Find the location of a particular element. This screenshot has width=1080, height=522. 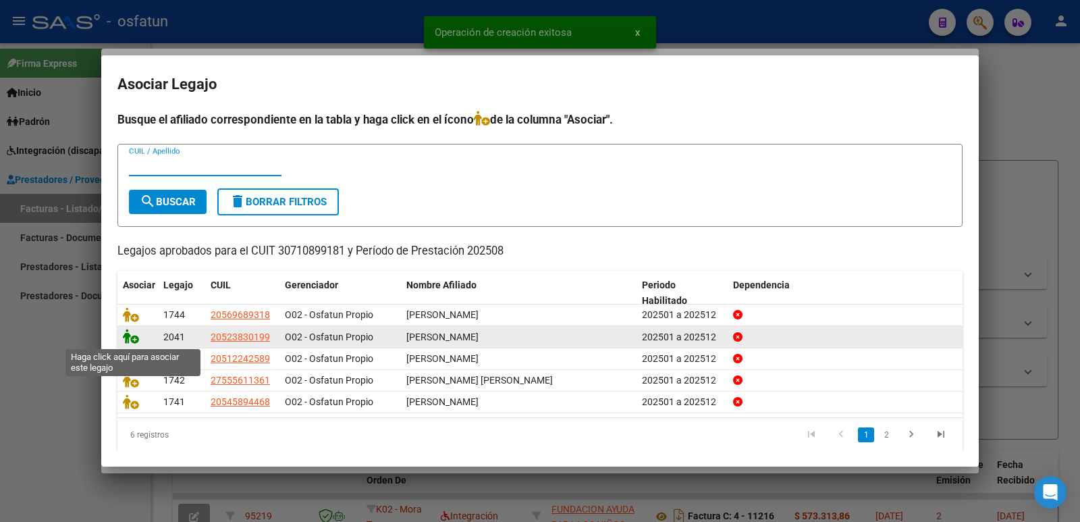

span: 20523830199 is located at coordinates (240, 337).